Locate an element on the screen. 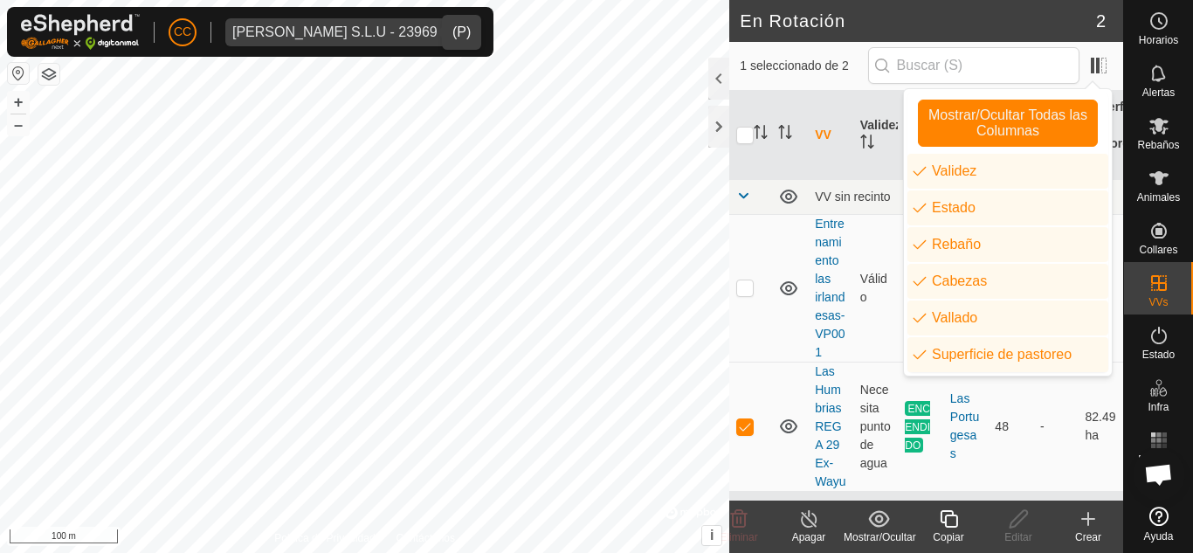 The image size is (1193, 553). div: Copiar is located at coordinates (948, 537).